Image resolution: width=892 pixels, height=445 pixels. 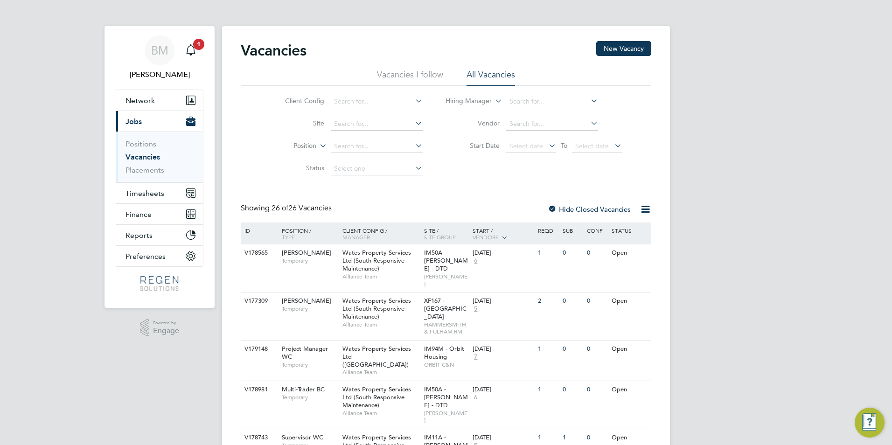 What do you see at coordinates (376, 169) in the screenshot?
I see `input: Select one` at bounding box center [376, 169].